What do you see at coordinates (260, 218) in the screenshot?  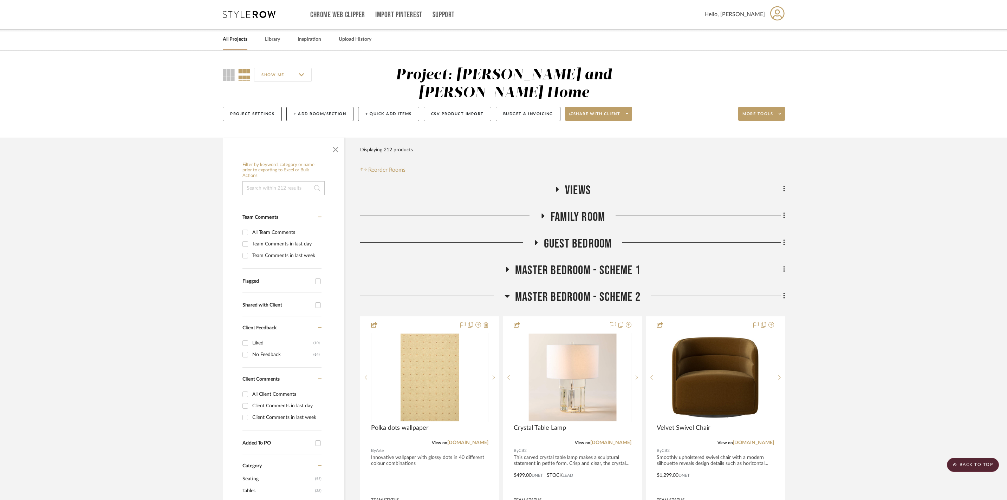 I see `span: Team Comments` at bounding box center [260, 218].